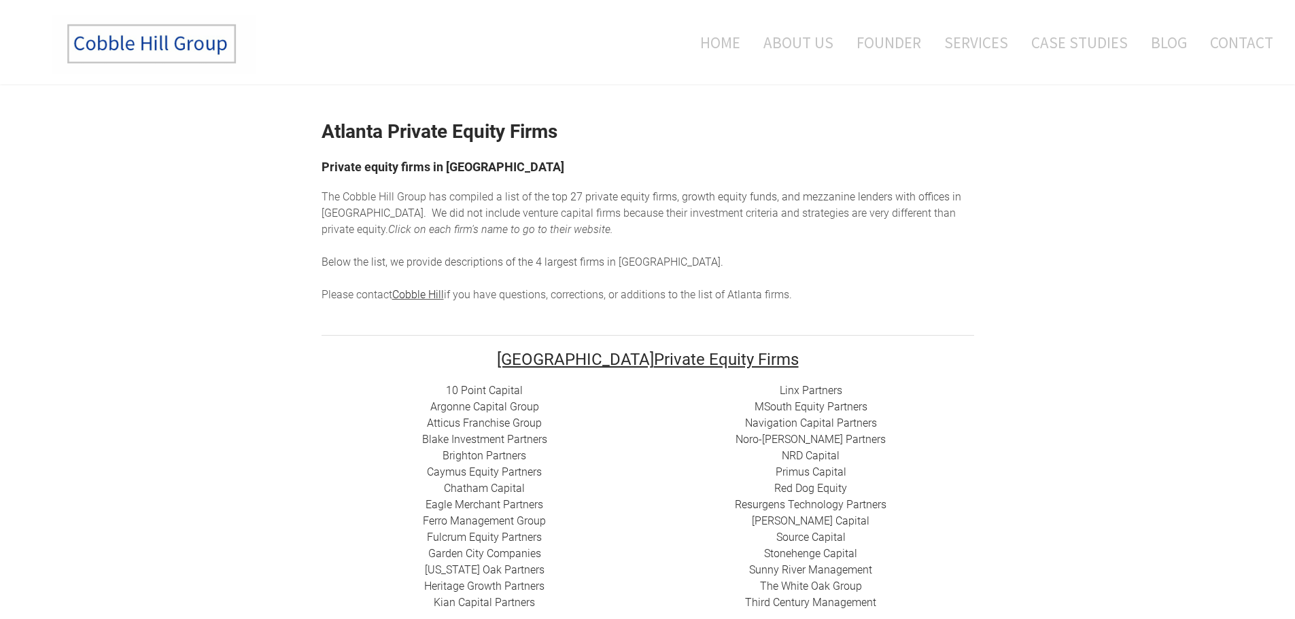  Describe the element at coordinates (648, 246) in the screenshot. I see `div: he top 27 private equity firms, growth equity funds, and mezzanine lenders with offices in [GEOGR...` at that location.